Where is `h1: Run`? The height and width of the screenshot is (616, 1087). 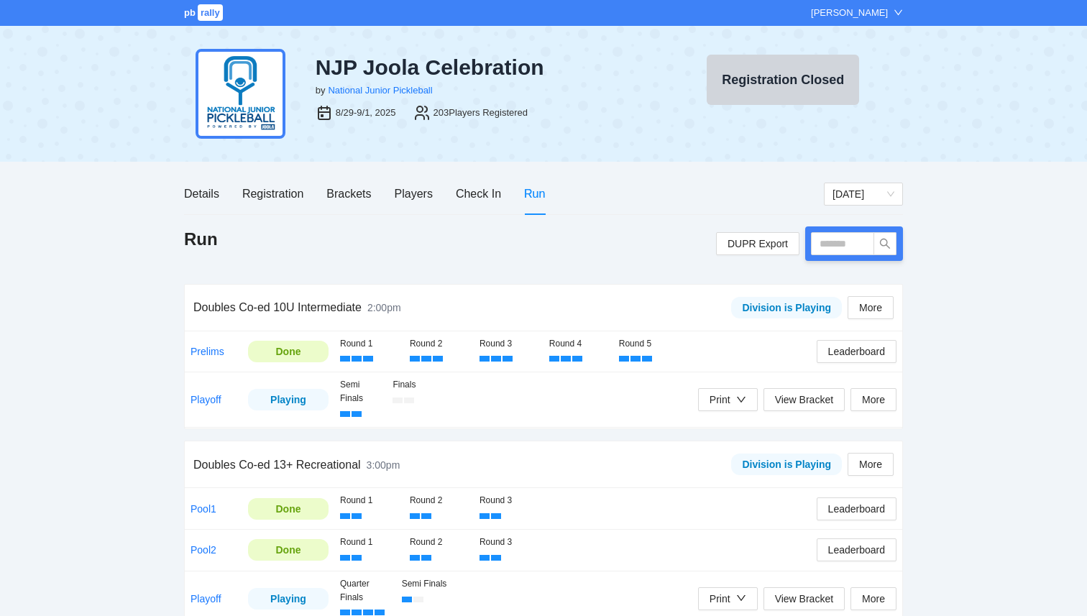
h1: Run is located at coordinates (201, 239).